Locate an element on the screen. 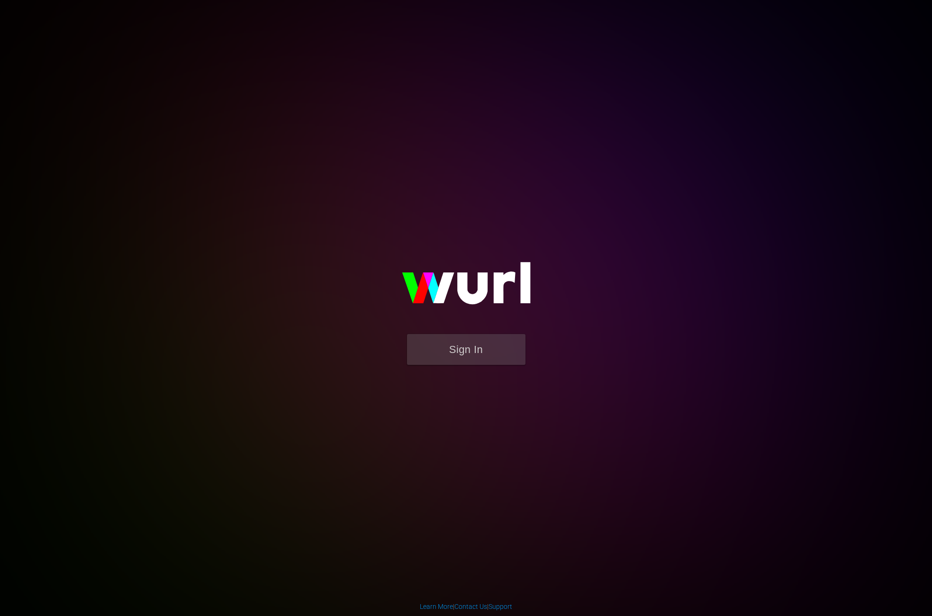 This screenshot has height=616, width=932. img: wurl-logo-on-black-223613ac3d8ba8fe6dc639794a292ebdb59501304c7dfd60c99c58986ef67473.svg is located at coordinates (466, 288).